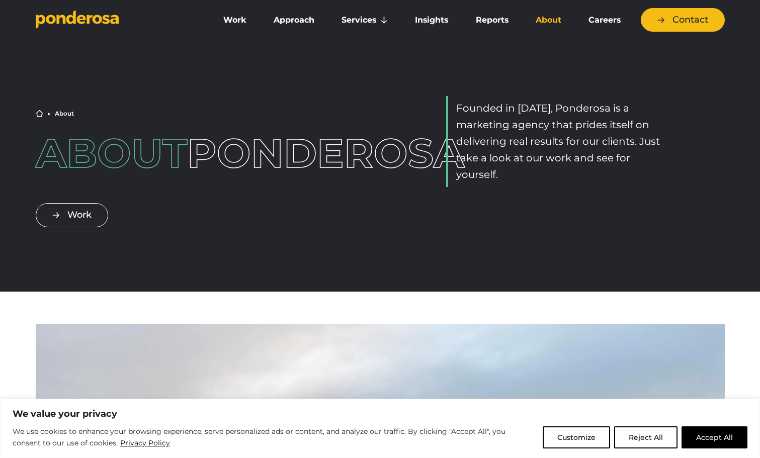  I want to click on a: Home, so click(39, 113).